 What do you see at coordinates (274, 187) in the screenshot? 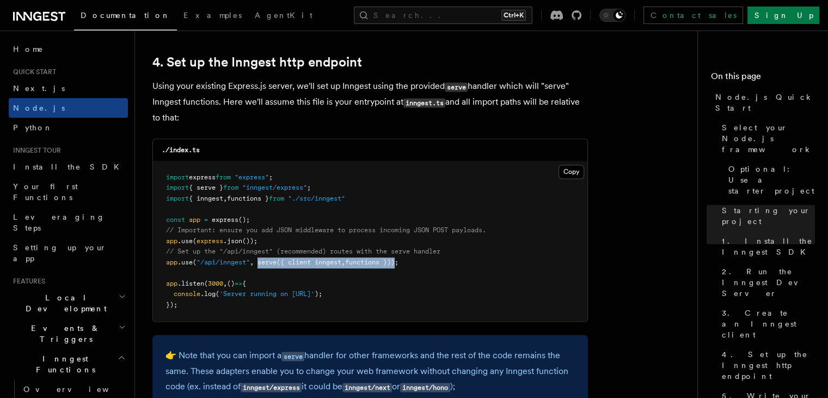
I see `span: "inngest/express"` at bounding box center [274, 187].